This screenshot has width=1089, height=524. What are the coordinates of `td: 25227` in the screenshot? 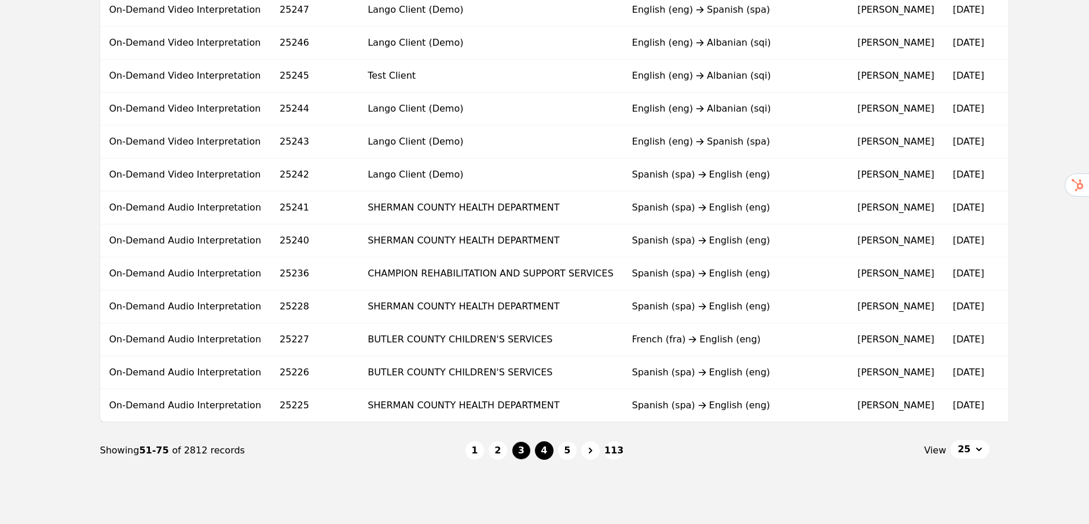 It's located at (314, 340).